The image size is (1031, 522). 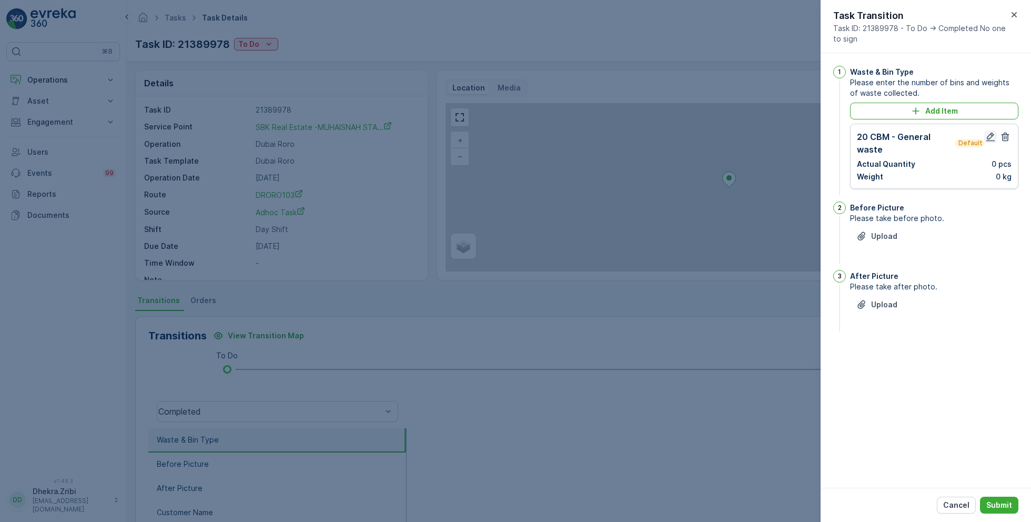 What do you see at coordinates (999, 505) in the screenshot?
I see `button: Submit` at bounding box center [999, 505].